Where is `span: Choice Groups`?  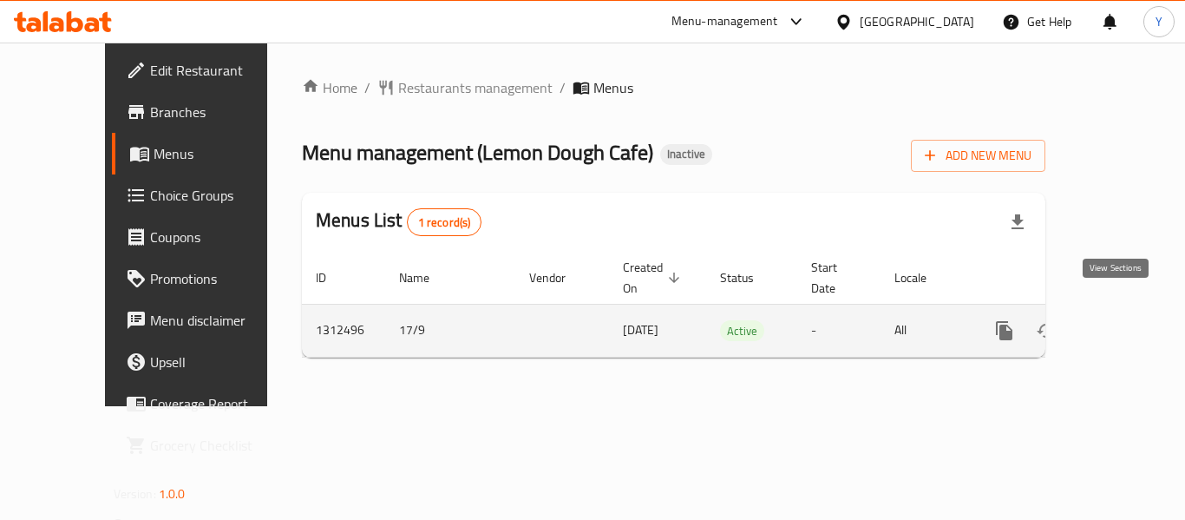
span: Choice Groups is located at coordinates (220, 195).